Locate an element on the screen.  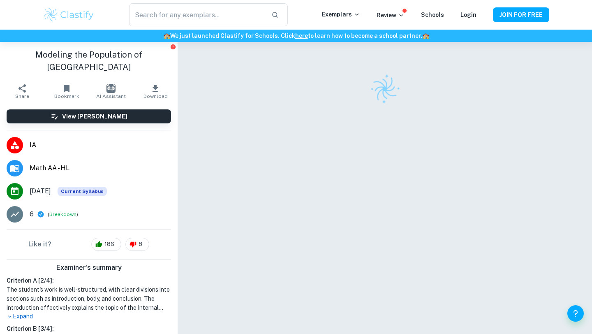
span: Bookmark is located at coordinates (67, 96).